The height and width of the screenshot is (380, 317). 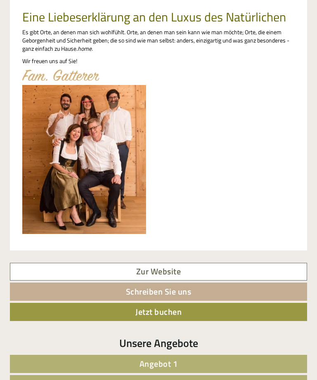 What do you see at coordinates (158, 312) in the screenshot?
I see `a: Jetzt buchen` at bounding box center [158, 312].